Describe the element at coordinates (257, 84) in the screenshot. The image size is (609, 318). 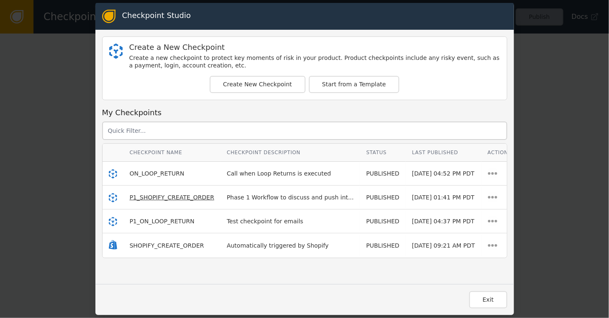
I see `button: Create New Checkpoint` at that location.